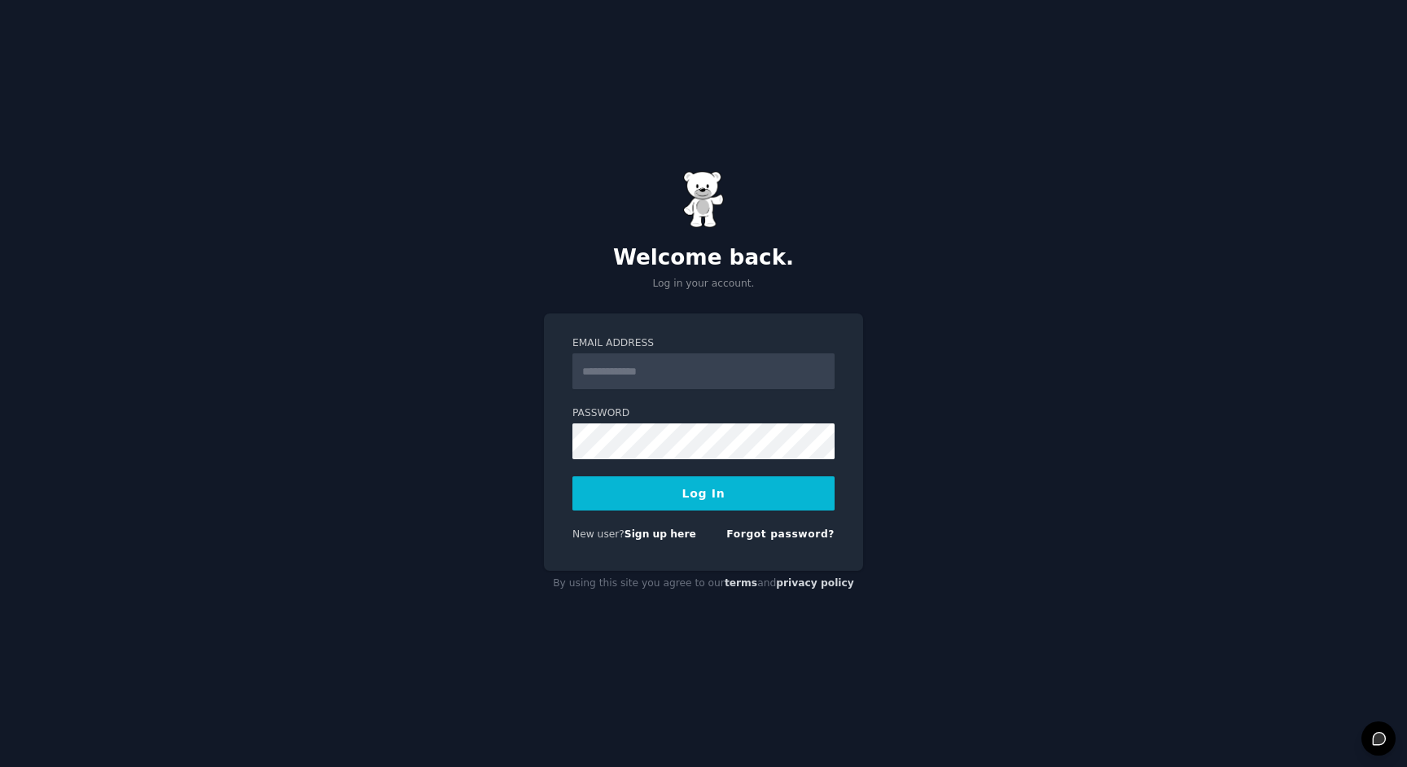 This screenshot has width=1407, height=767. Describe the element at coordinates (780, 534) in the screenshot. I see `a: Forgot password?` at that location.